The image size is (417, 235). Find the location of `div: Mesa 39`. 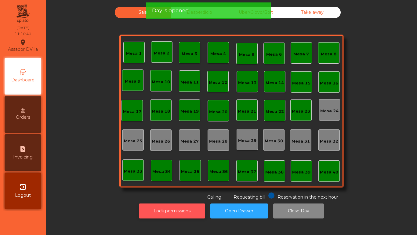

div: Mesa 39 is located at coordinates (301, 172).